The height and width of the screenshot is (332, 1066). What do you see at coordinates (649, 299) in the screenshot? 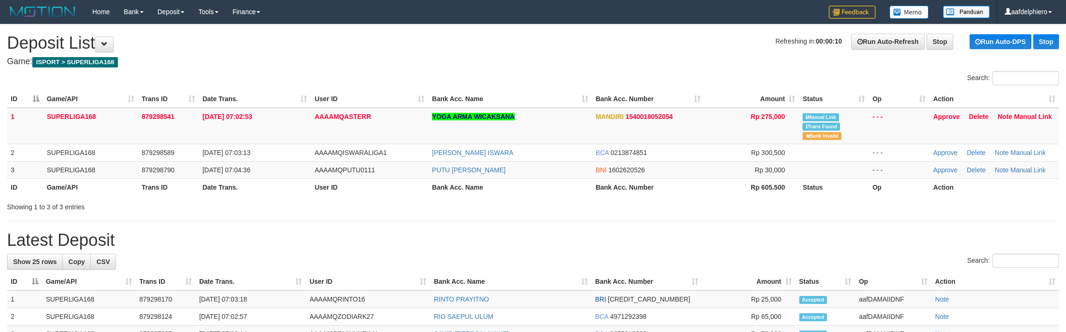
I see `span: Copy 696901020130538 to clipboard` at bounding box center [649, 299].